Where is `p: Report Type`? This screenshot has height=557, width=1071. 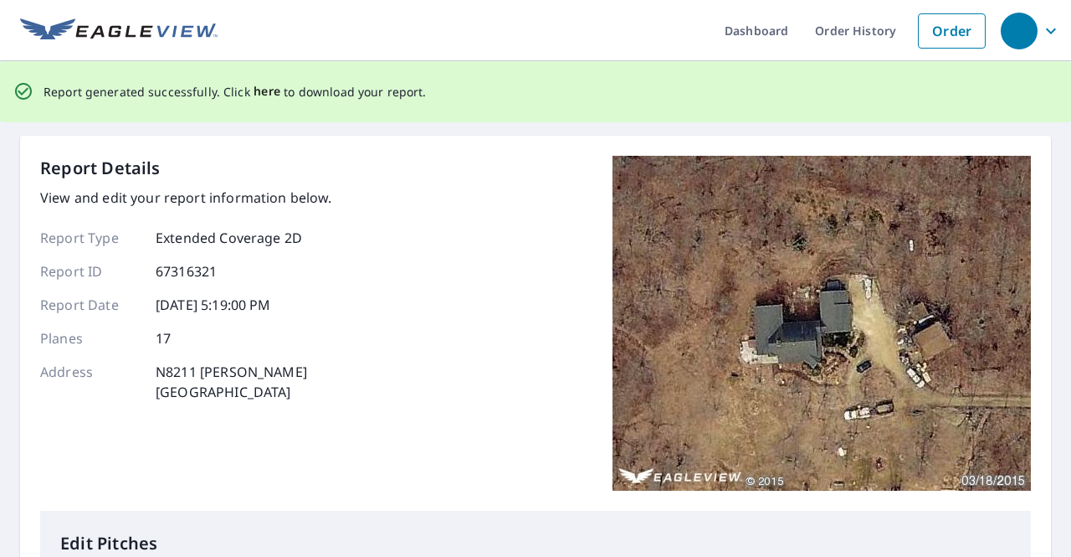 p: Report Type is located at coordinates (90, 238).